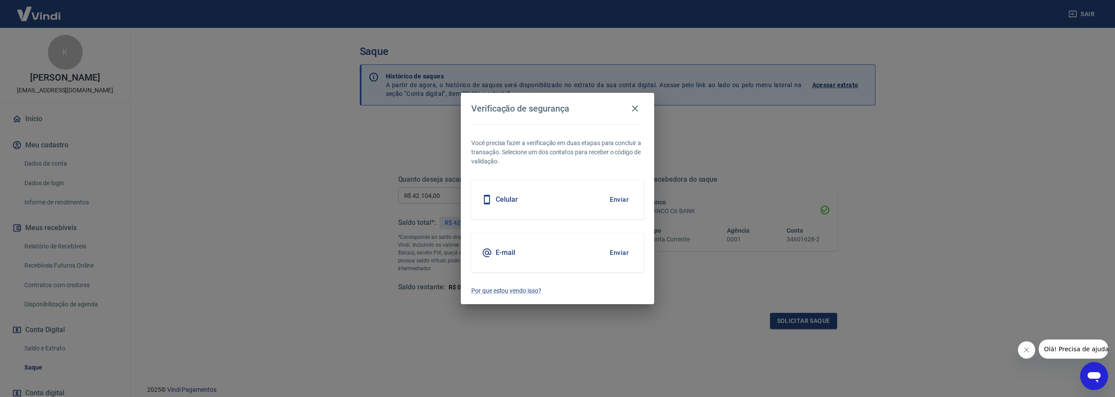  Describe the element at coordinates (520, 108) in the screenshot. I see `h4: Verificação de segurança` at that location.